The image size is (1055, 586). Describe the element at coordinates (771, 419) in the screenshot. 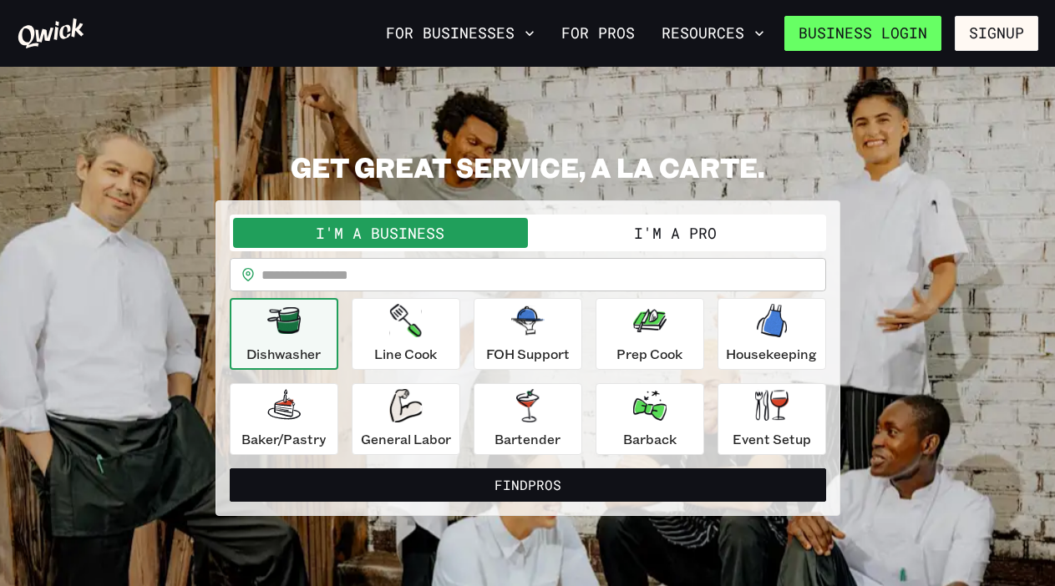

I see `button: Event Setup` at that location.